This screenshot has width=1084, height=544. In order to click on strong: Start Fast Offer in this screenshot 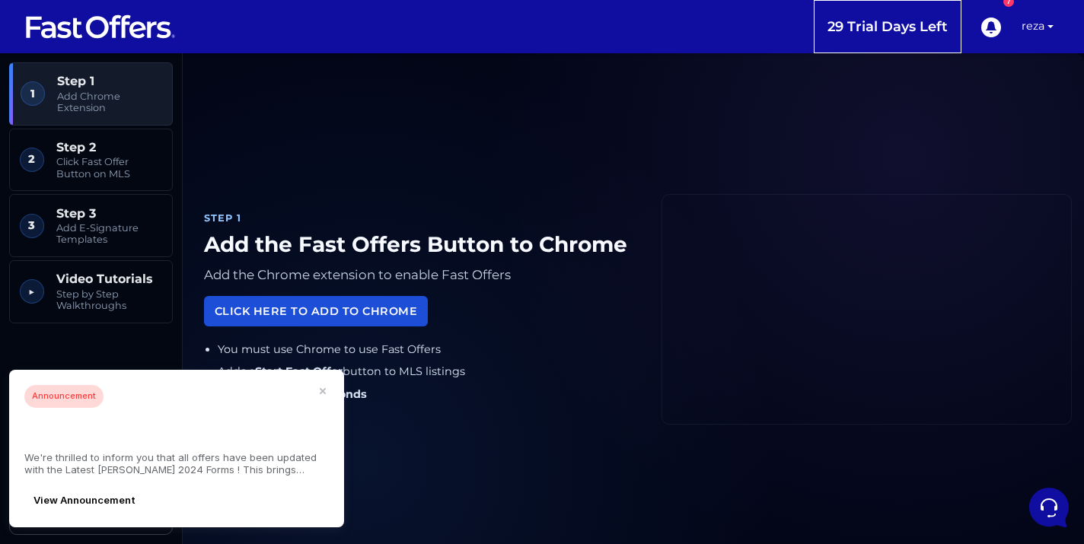, I will do `click(298, 371)`.